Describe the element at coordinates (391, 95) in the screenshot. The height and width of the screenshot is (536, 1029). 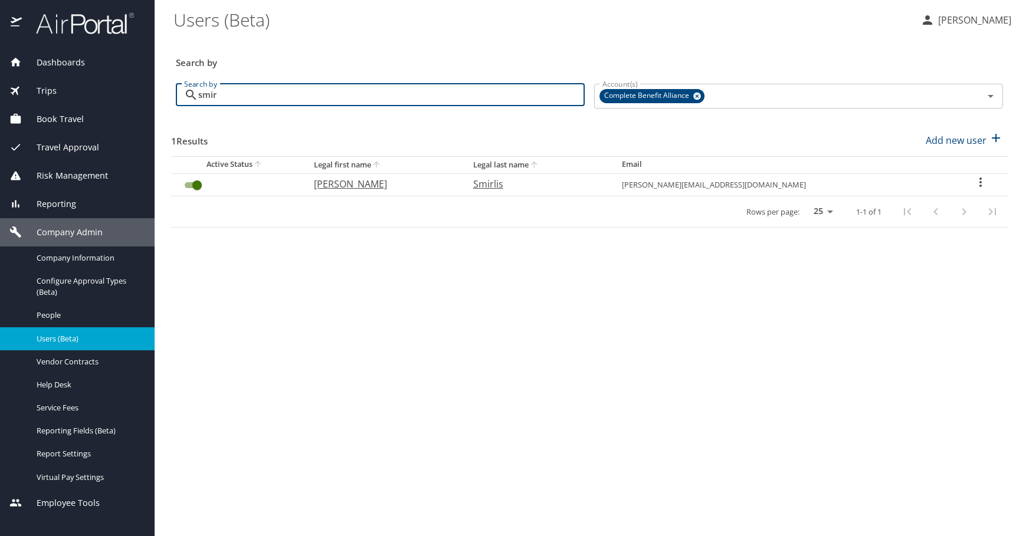
I see `input: Search by name or email` at that location.